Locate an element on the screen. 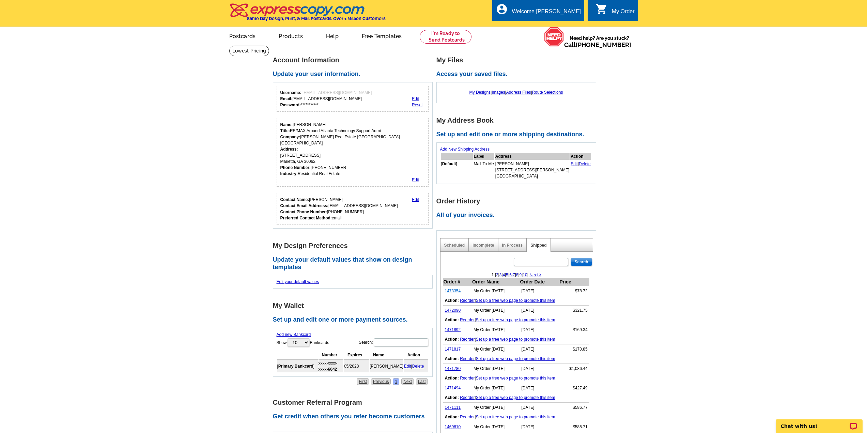 The image size is (867, 433). a: Next is located at coordinates (407, 381).